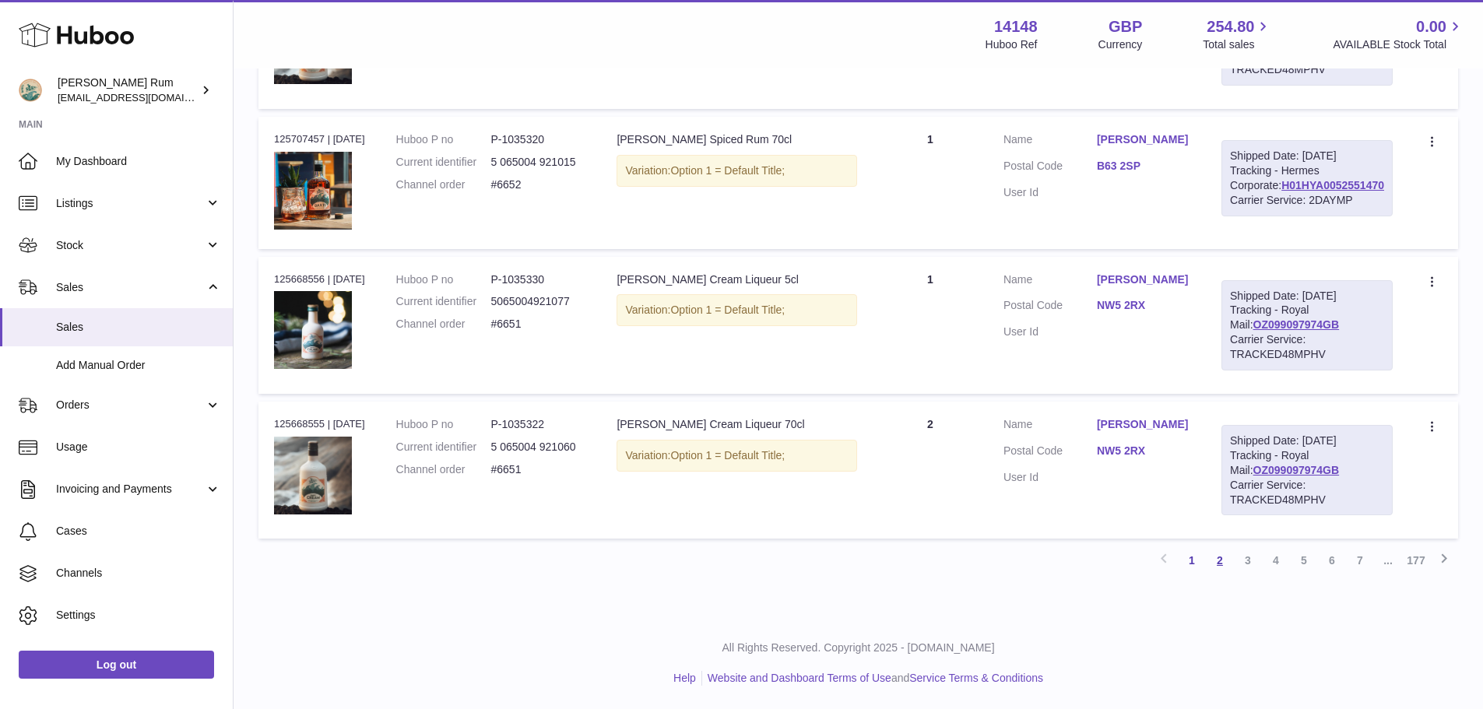 This screenshot has height=709, width=1483. I want to click on td: 2, so click(930, 470).